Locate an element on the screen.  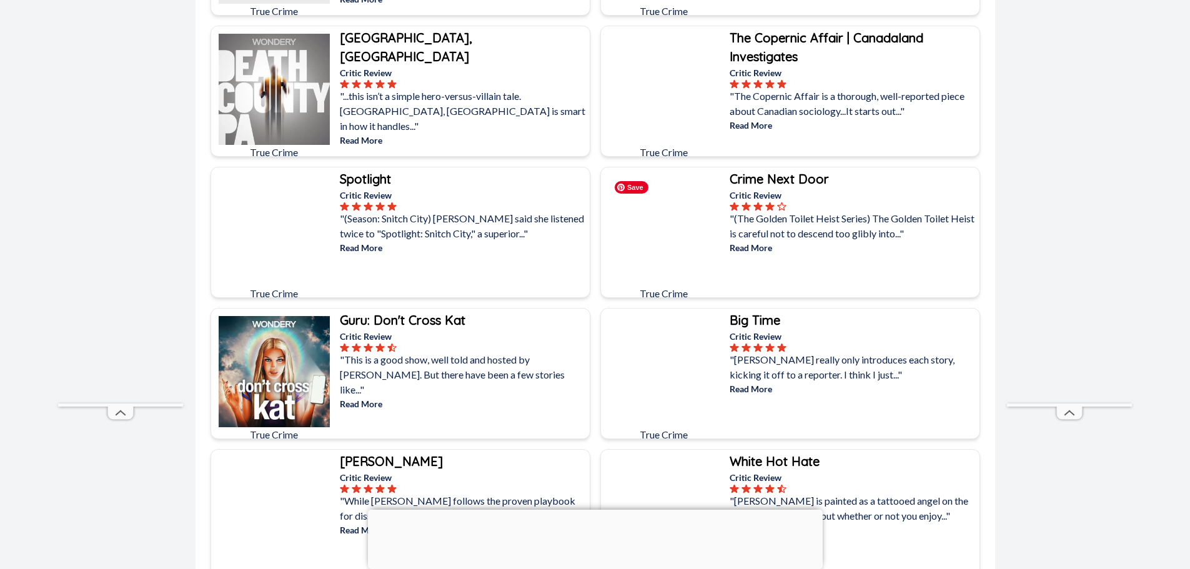
img: Guru: Don't Cross Kat is located at coordinates (274, 372).